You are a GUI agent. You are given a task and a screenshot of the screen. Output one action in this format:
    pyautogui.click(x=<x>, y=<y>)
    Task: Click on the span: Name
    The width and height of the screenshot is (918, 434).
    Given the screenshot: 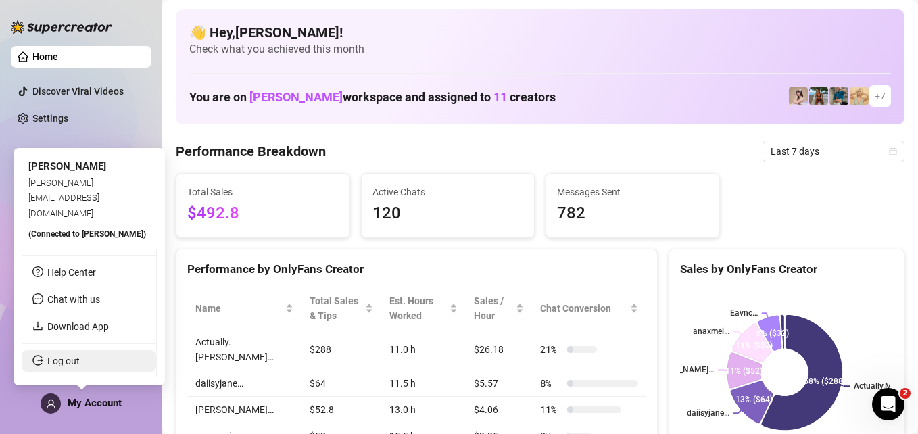 What is the action you would take?
    pyautogui.click(x=239, y=308)
    